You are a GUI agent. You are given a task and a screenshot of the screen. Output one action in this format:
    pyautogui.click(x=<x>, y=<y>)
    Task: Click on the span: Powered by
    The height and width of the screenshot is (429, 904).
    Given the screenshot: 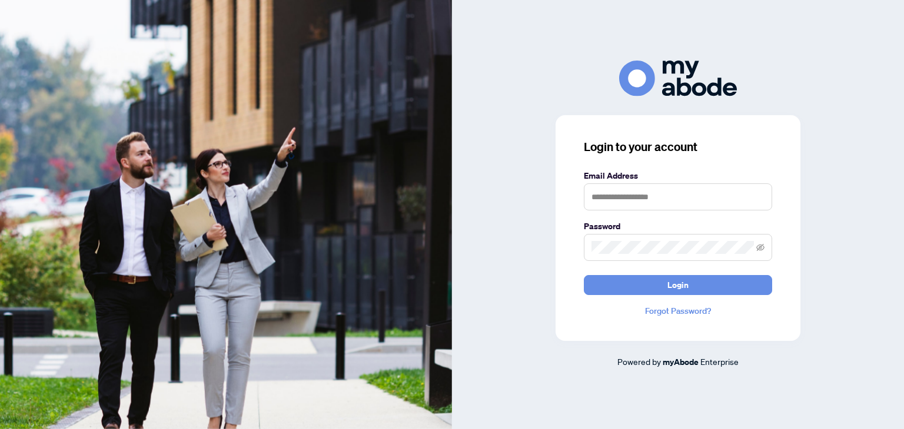 What is the action you would take?
    pyautogui.click(x=639, y=362)
    